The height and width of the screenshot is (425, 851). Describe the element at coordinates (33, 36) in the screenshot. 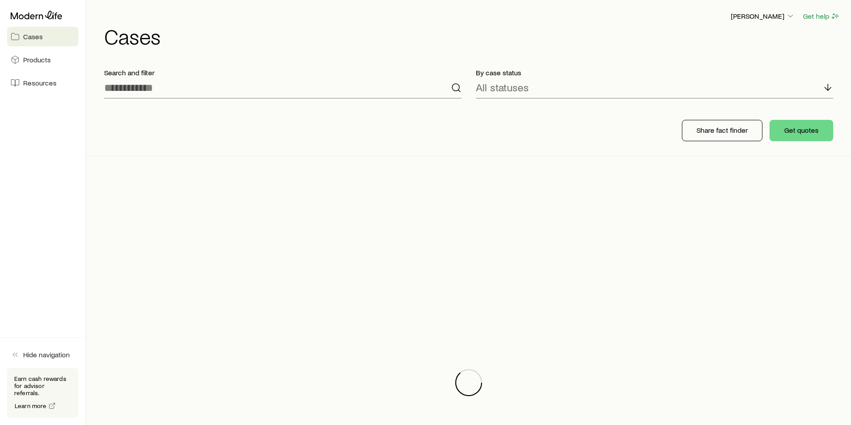

I see `span: Cases` at that location.